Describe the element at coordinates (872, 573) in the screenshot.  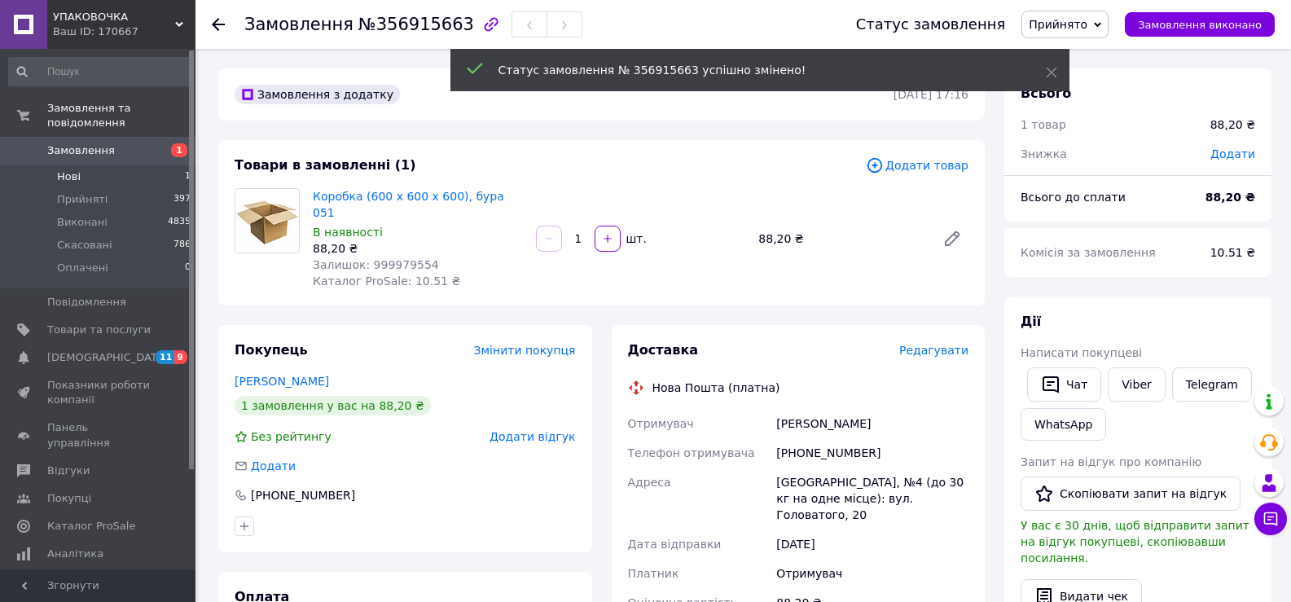
I see `div: Отримувач` at that location.